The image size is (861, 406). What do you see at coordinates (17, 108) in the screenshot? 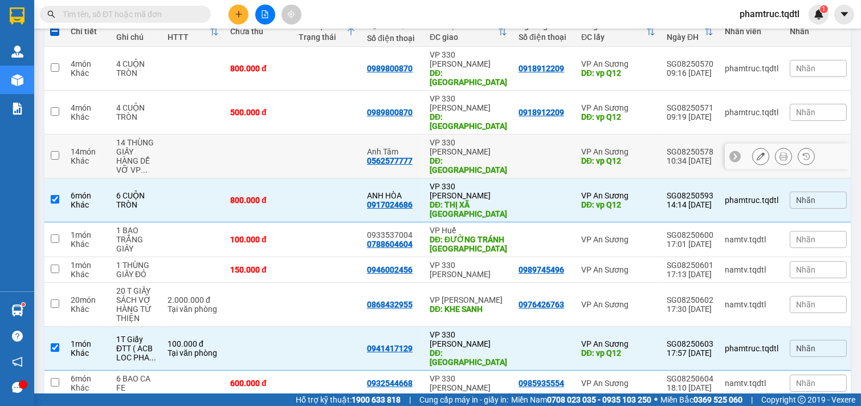
I see `img: solution-icon` at bounding box center [17, 108].